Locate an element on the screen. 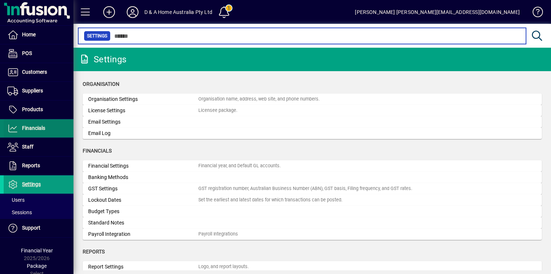  a: Knowledge Base is located at coordinates (534, 13).